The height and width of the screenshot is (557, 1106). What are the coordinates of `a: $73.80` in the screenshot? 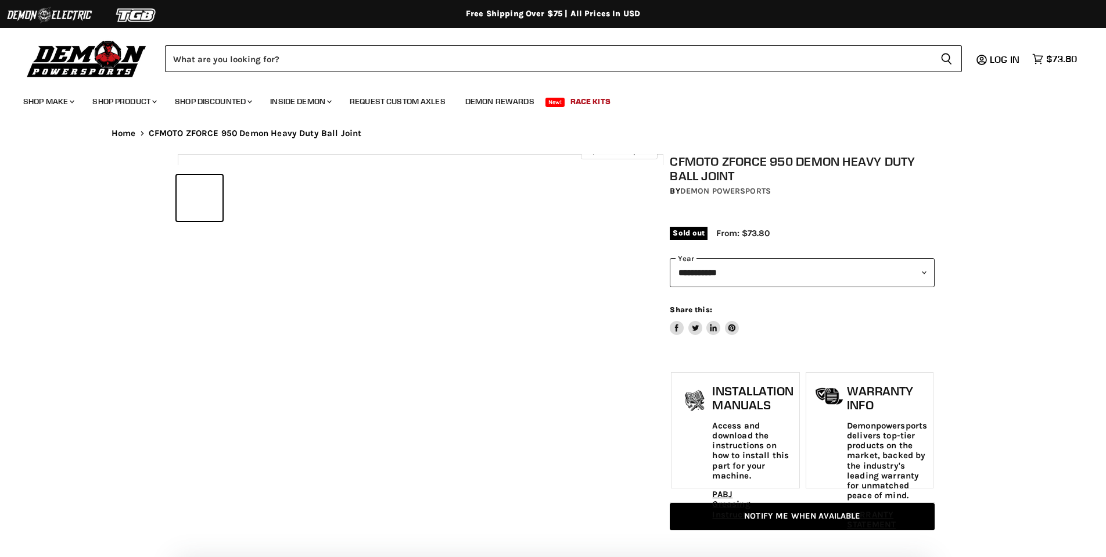 It's located at (1055, 59).